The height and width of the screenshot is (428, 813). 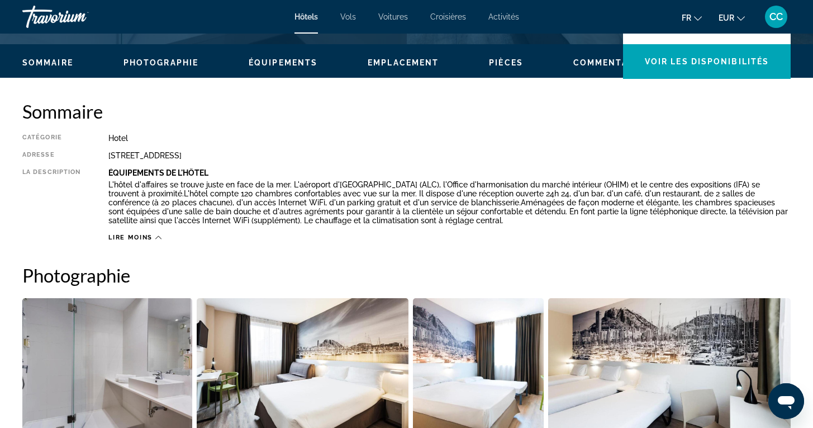 What do you see at coordinates (448, 17) in the screenshot?
I see `a: Croisières` at bounding box center [448, 17].